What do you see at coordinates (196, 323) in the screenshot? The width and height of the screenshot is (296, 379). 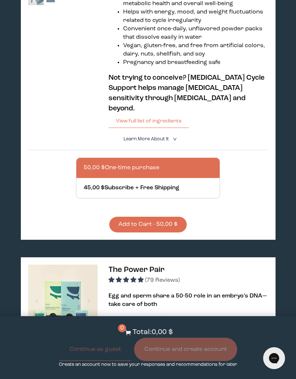 I see `li: Formulated by fertility doctors to support egg and sperm quality` at bounding box center [196, 323].